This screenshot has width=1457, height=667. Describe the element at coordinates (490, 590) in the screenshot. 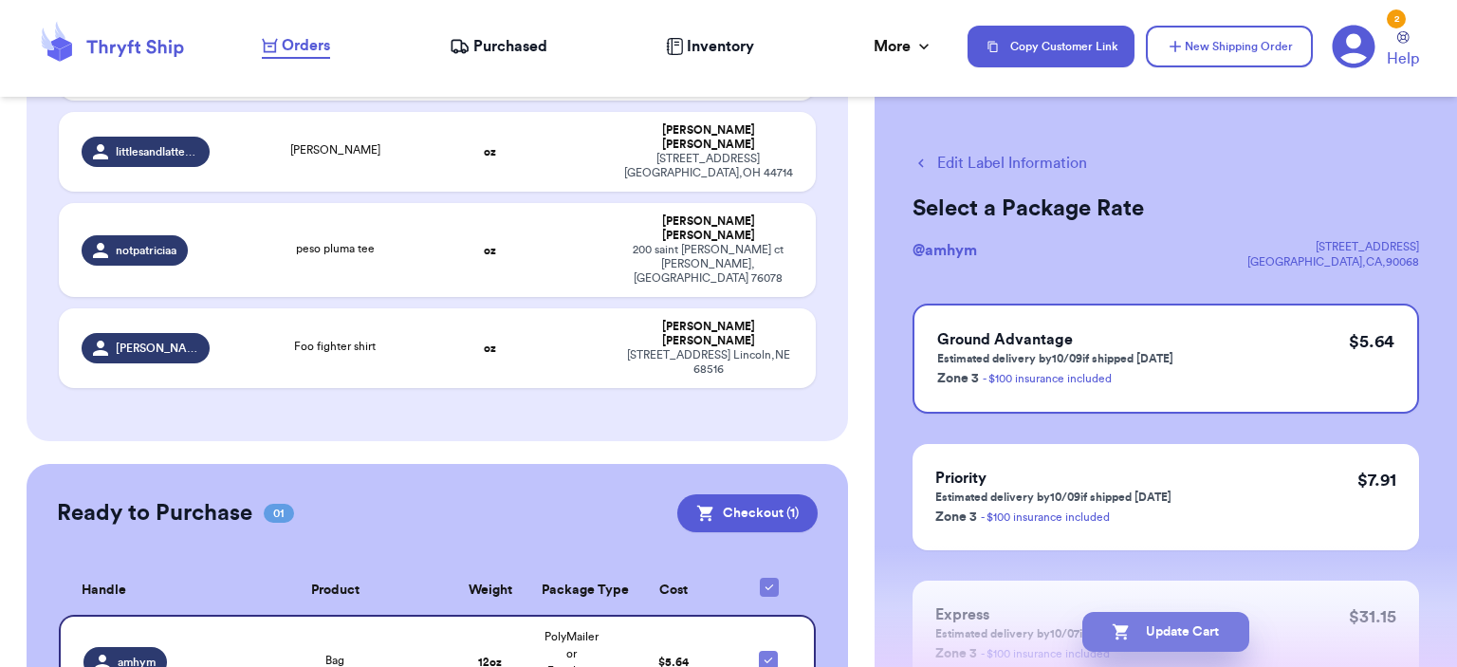

I see `th: Weight` at that location.